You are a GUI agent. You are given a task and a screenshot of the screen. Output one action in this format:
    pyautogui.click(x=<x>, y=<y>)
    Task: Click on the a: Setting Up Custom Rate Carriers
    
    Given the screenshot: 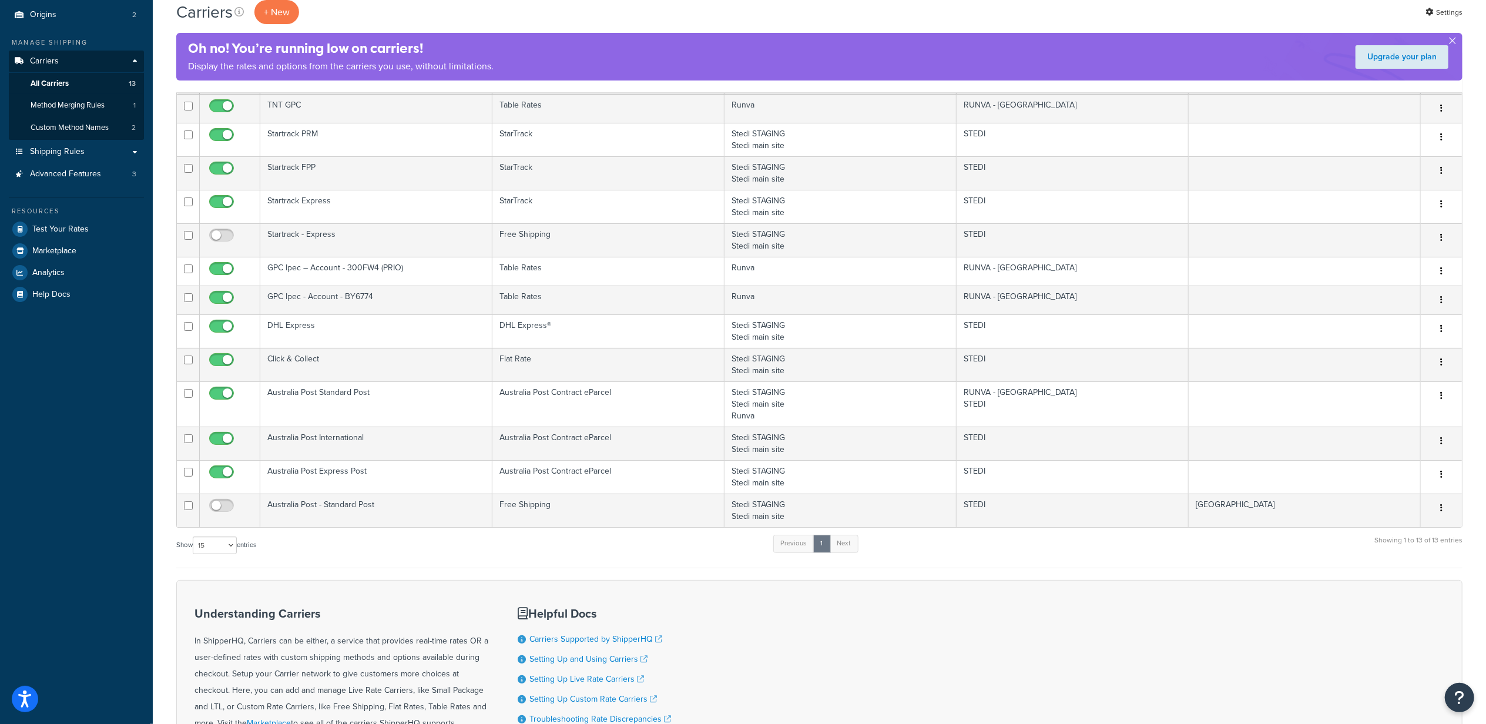 What is the action you would take?
    pyautogui.click(x=593, y=699)
    